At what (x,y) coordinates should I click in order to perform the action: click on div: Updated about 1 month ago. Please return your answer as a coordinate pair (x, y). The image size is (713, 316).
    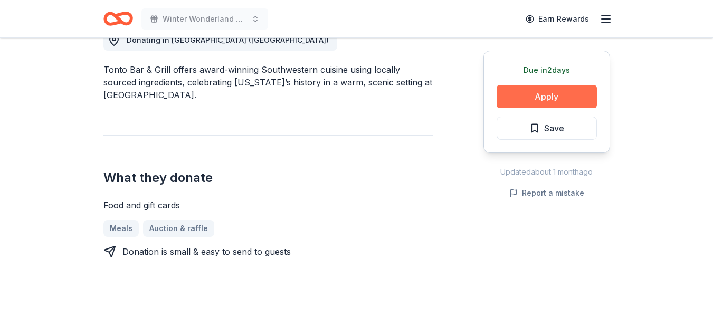
    Looking at the image, I should click on (547, 172).